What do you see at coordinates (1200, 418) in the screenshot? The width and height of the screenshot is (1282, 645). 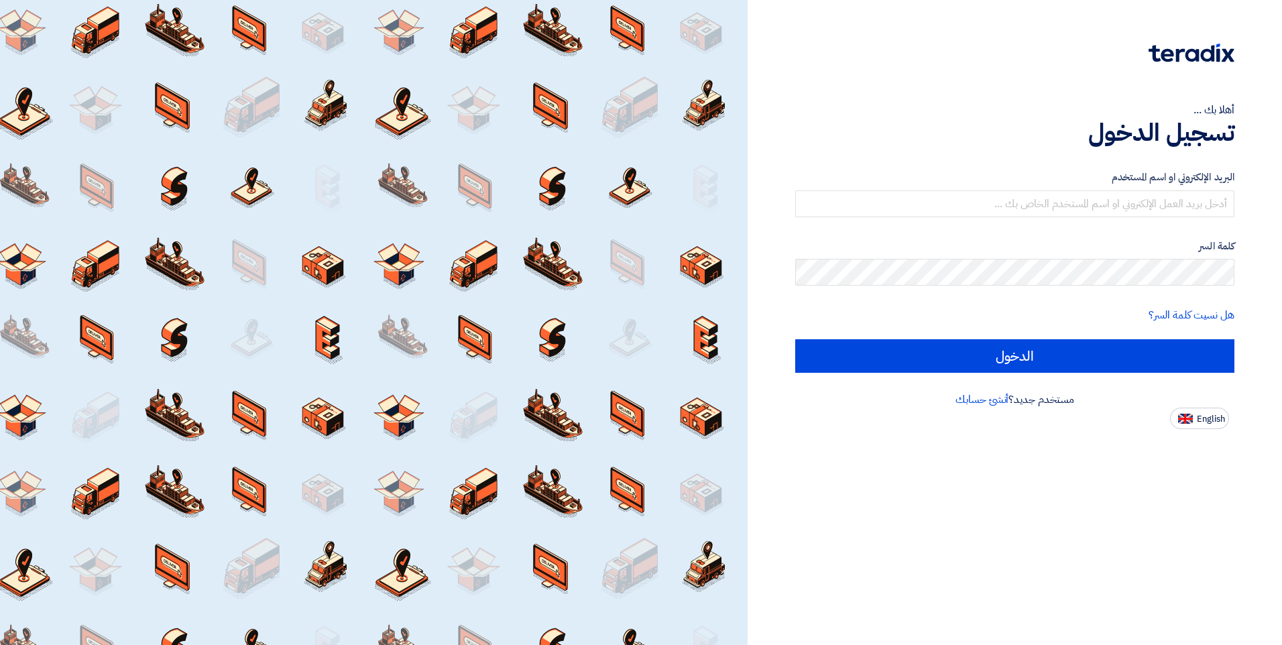 I see `button: English` at bounding box center [1200, 418].